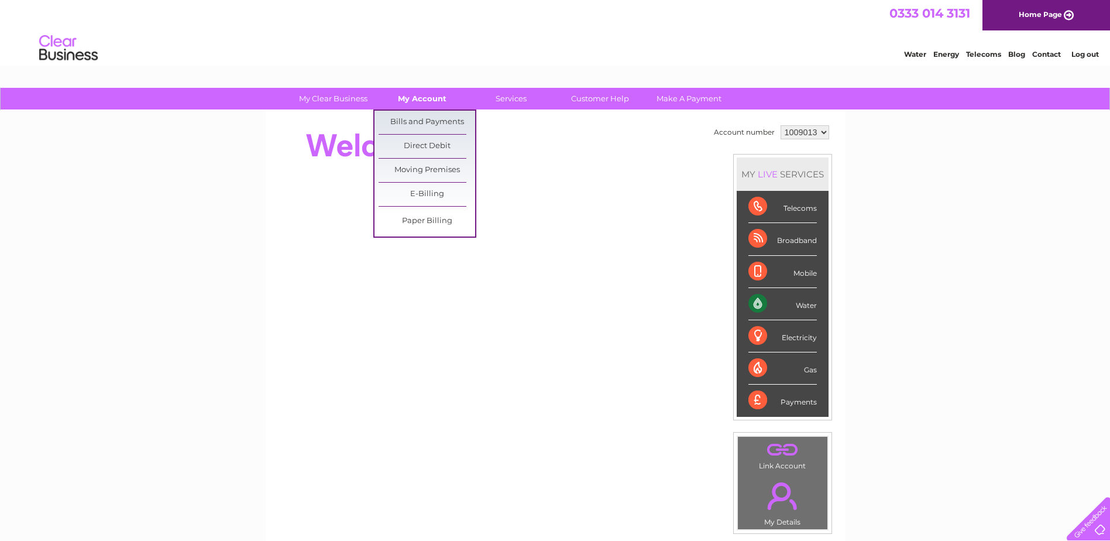 This screenshot has width=1110, height=541. Describe the element at coordinates (511, 98) in the screenshot. I see `a: Services` at that location.